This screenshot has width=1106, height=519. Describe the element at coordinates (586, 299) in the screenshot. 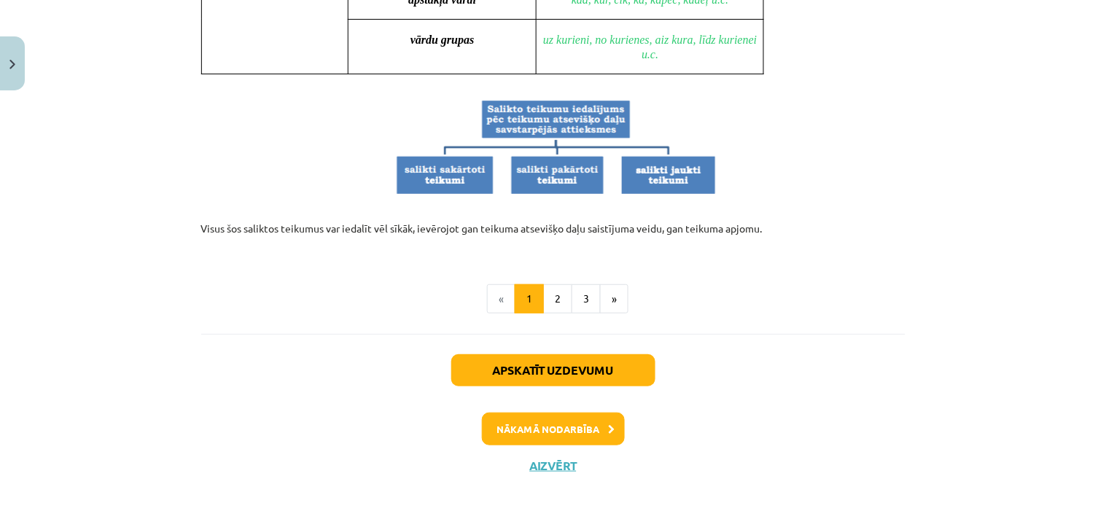

I see `button: 3` at that location.